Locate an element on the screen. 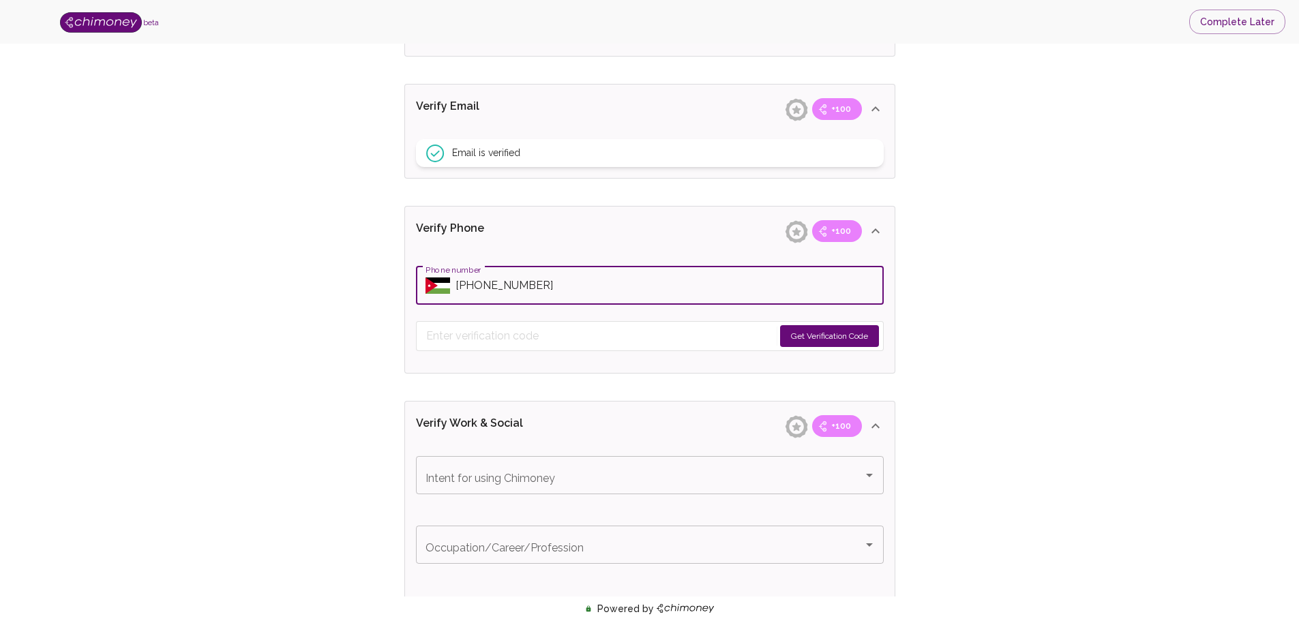  p: Verify Email is located at coordinates (490, 109).